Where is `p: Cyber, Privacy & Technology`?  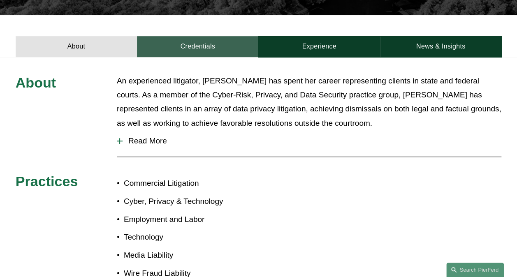
p: Cyber, Privacy & Technology is located at coordinates (191, 202).